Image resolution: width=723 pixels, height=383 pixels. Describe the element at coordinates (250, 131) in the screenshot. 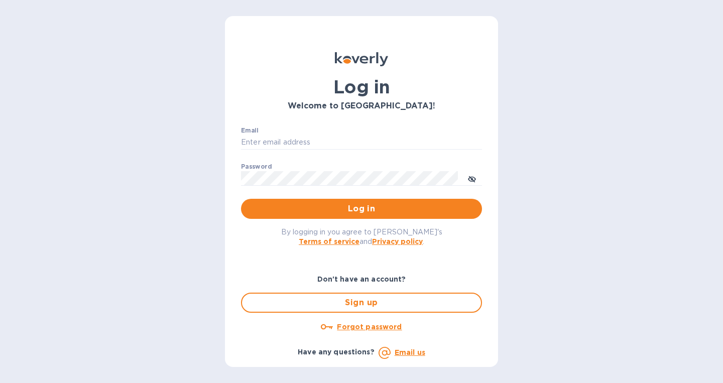

I see `label: Email` at that location.